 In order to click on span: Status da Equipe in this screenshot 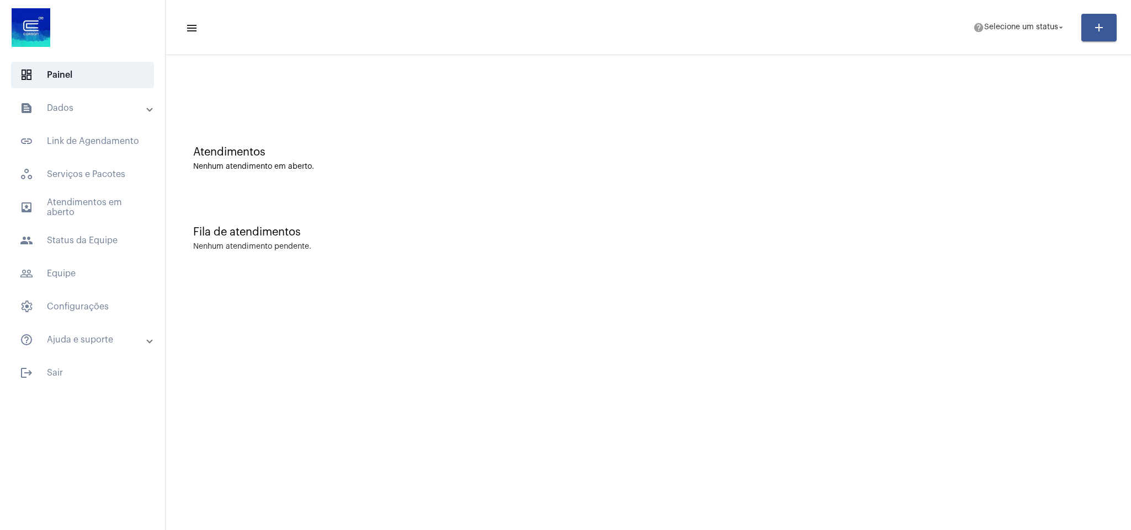, I will do `click(82, 241)`.